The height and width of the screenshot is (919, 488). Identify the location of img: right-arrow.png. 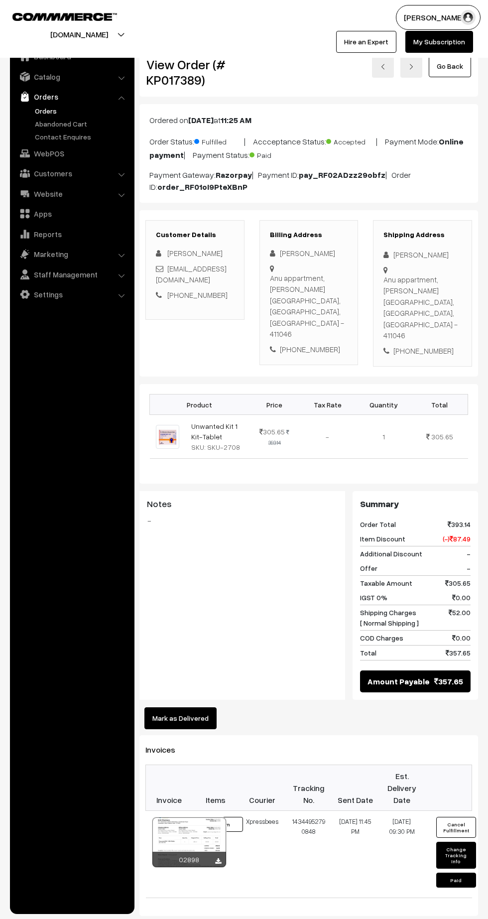
(411, 67).